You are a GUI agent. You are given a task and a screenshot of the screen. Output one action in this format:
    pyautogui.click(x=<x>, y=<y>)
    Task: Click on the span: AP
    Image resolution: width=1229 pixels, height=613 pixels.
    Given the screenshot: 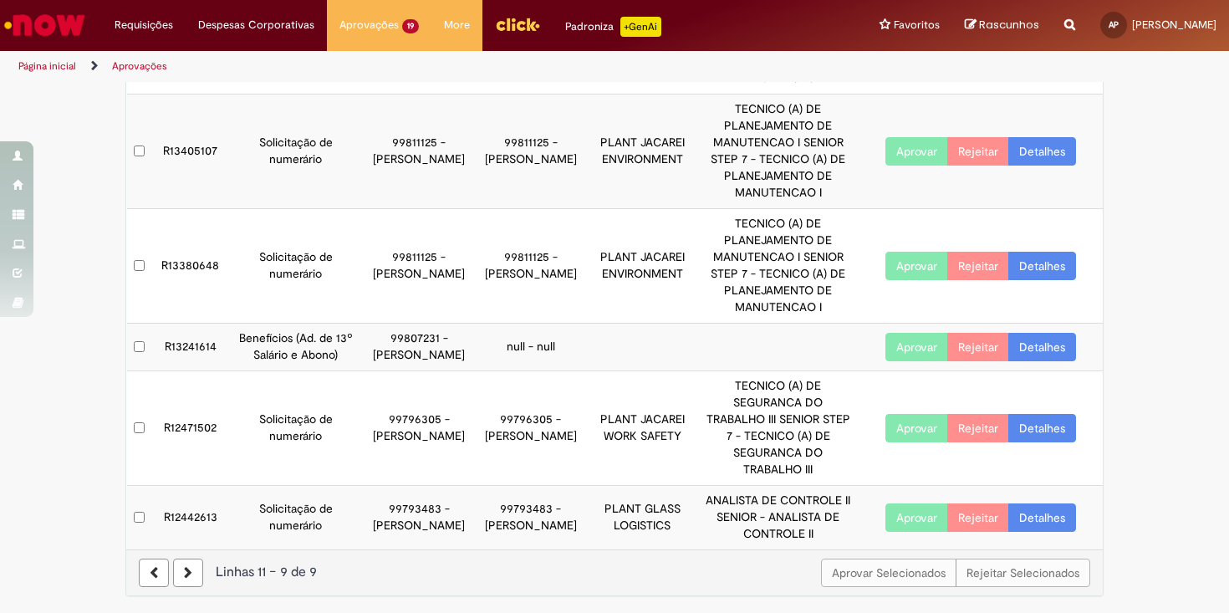 What is the action you would take?
    pyautogui.click(x=1113, y=24)
    